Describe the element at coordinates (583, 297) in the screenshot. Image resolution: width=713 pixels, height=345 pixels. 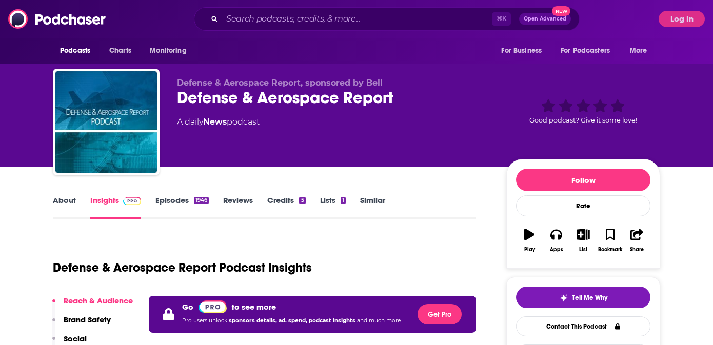
I see `button: tell me why sparkleTell Me Why` at that location.